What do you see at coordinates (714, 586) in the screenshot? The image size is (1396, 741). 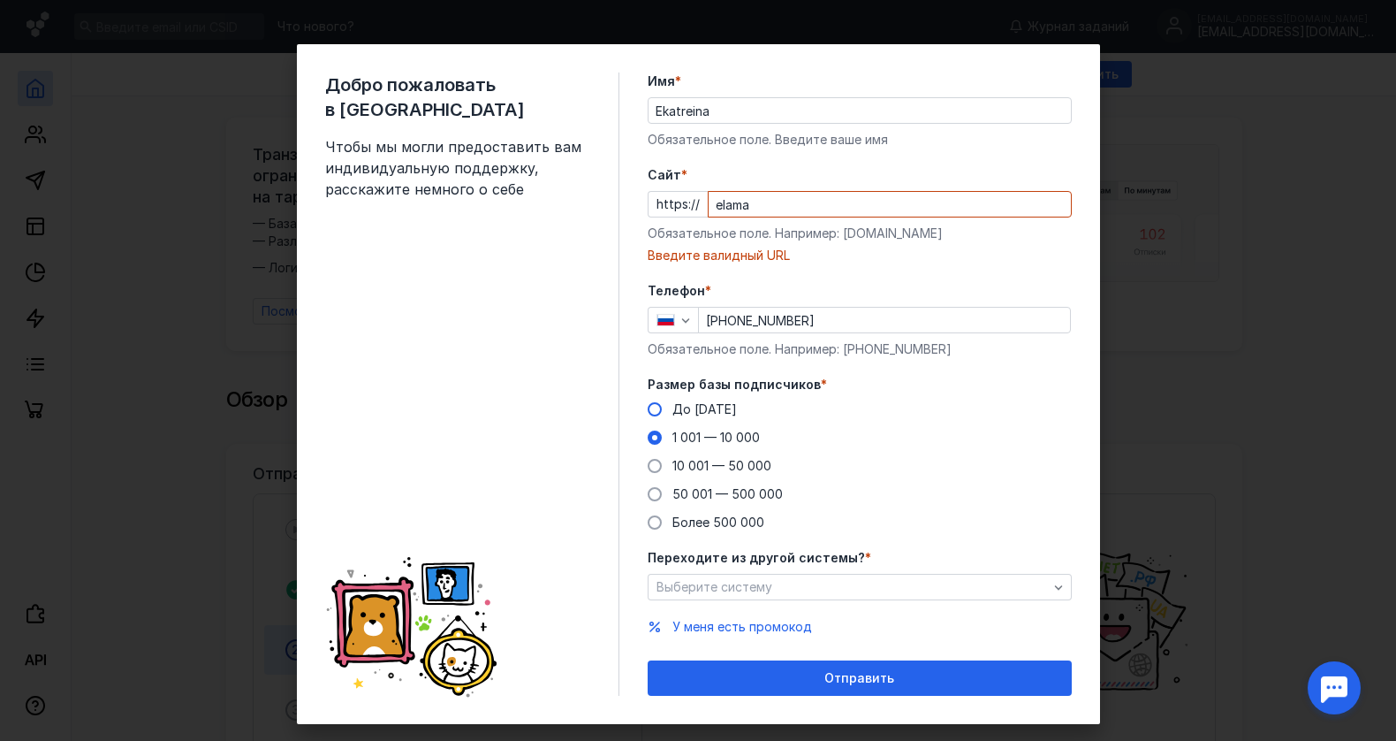 I see `span: Выберите систему` at bounding box center [714, 586].